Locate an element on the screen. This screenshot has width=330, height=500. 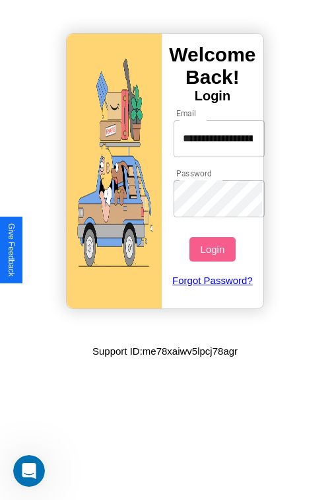
img: gif is located at coordinates (114, 171).